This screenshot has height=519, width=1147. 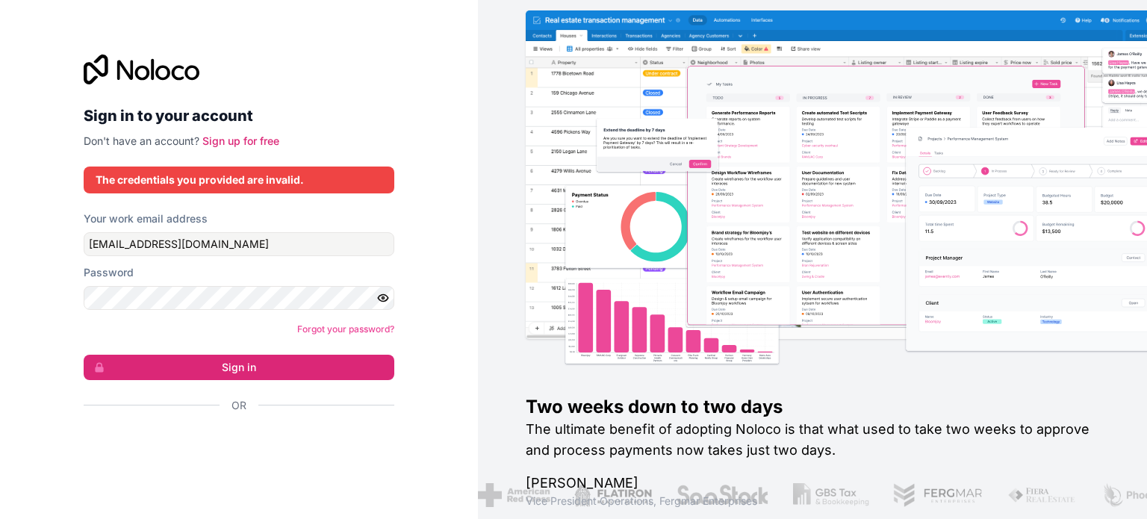 What do you see at coordinates (812, 501) in the screenshot?
I see `h1: Vice President Operations , Fergmar Enterprises` at bounding box center [812, 501].